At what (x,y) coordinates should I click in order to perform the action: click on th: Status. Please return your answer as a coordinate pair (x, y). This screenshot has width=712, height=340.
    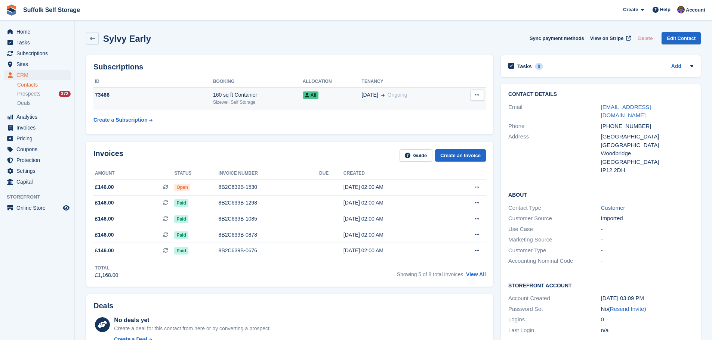
    Looking at the image, I should click on (196, 174).